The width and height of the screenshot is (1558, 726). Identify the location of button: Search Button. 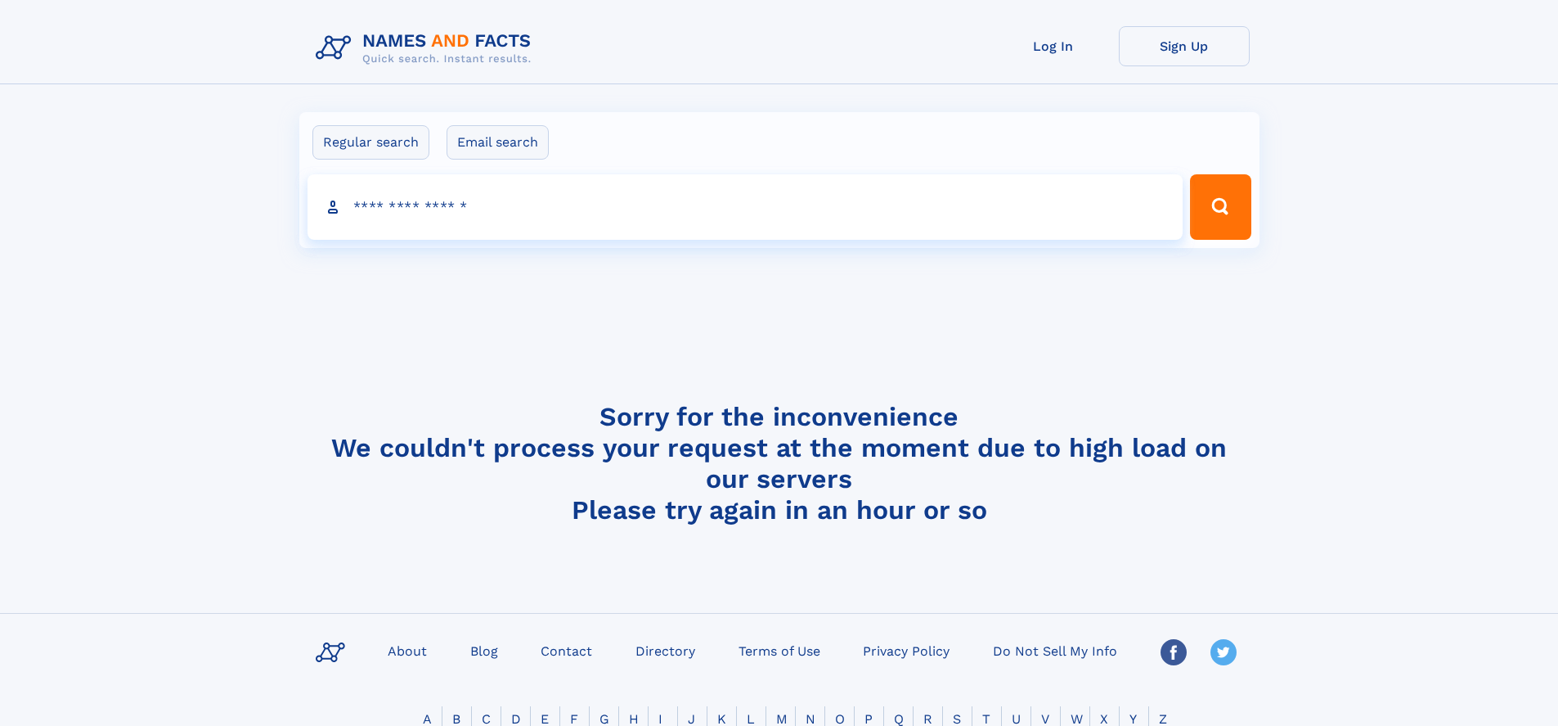
(1221, 207).